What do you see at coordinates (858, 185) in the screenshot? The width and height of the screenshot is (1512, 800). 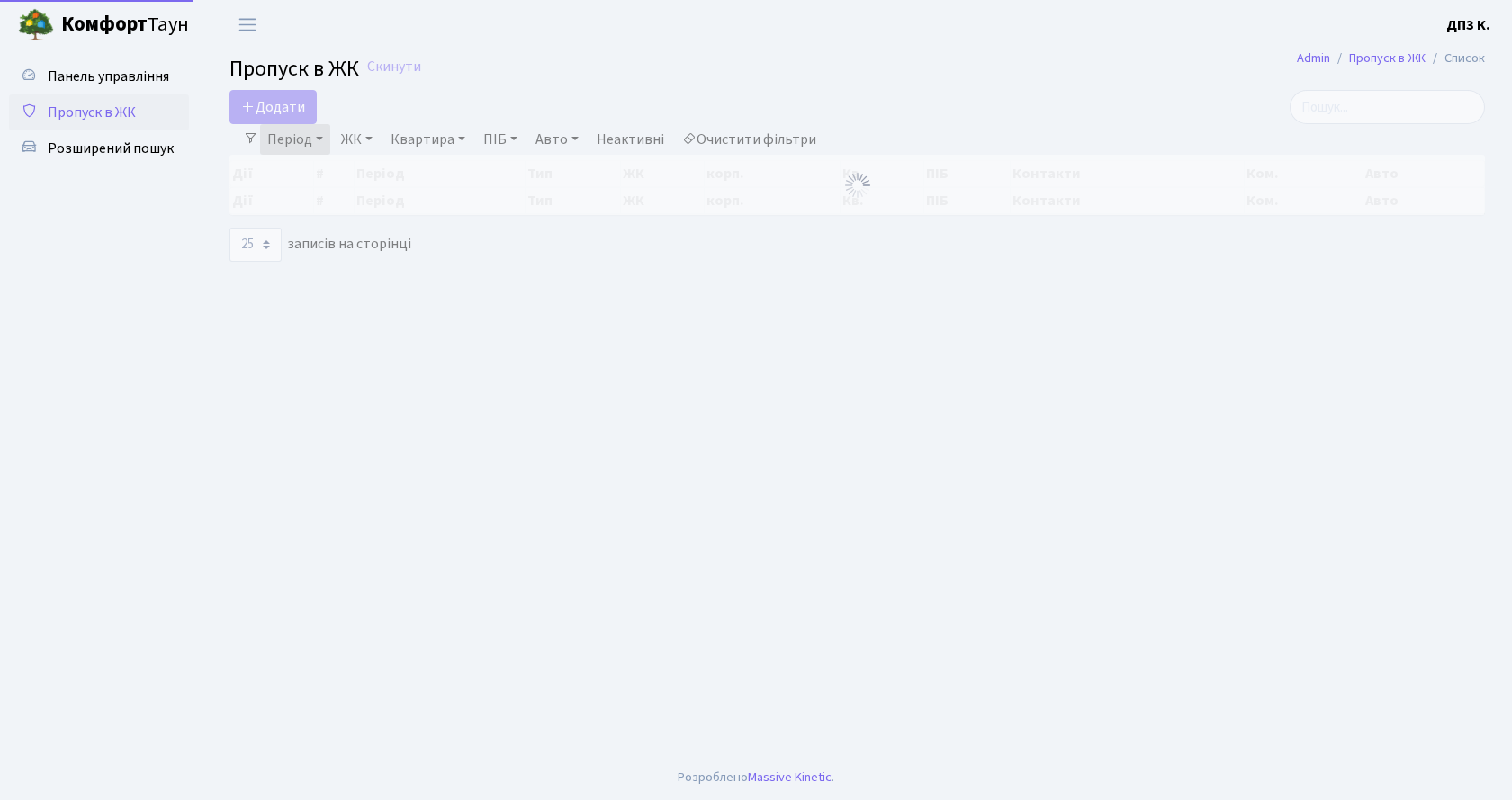 I see `img: Обробка...` at bounding box center [858, 185].